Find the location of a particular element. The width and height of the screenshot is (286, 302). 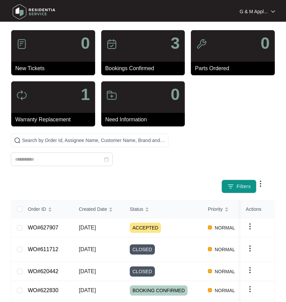

p: G & M Appl... is located at coordinates (254, 12).